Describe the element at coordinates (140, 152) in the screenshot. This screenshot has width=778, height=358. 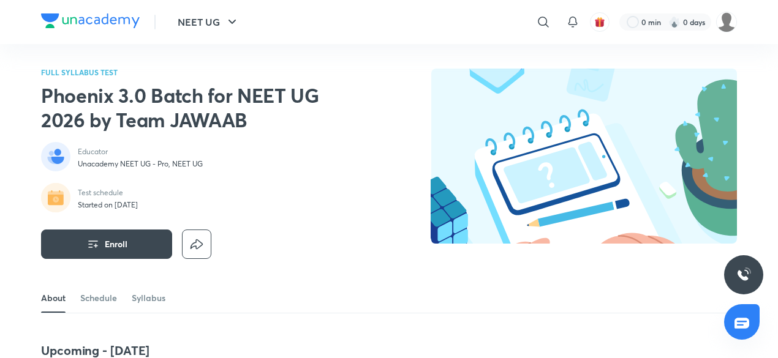
I see `p: Educator` at that location.